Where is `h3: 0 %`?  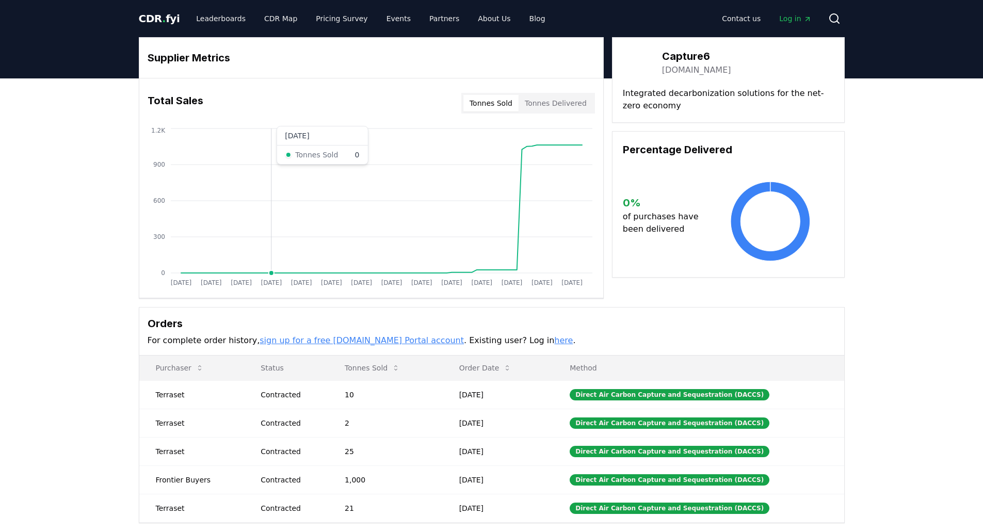 h3: 0 % is located at coordinates (664, 203).